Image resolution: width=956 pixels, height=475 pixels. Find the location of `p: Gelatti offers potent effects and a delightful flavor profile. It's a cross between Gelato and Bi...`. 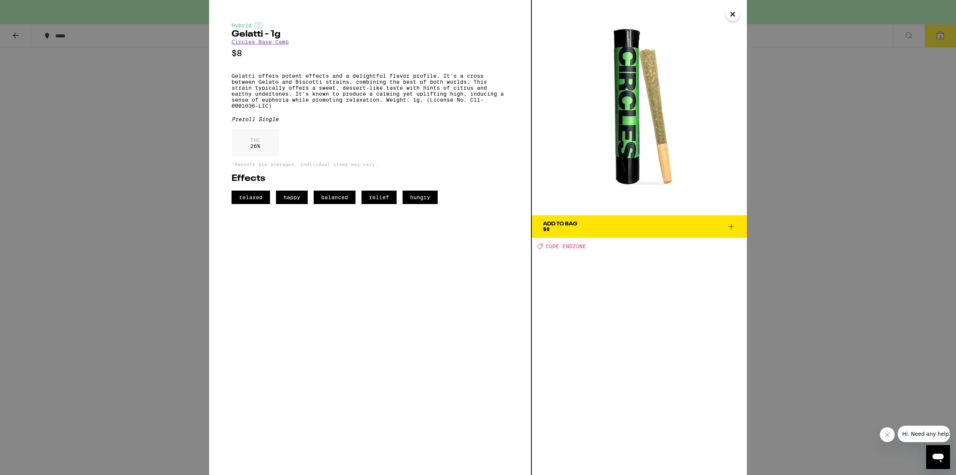

p: Gelatti offers potent effects and a delightful flavor profile. It's a cross between Gelato and Bi... is located at coordinates (370, 91).